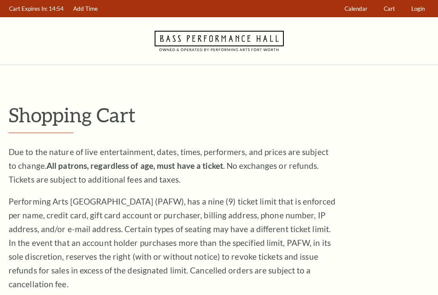  Describe the element at coordinates (356, 9) in the screenshot. I see `span: Calendar` at that location.